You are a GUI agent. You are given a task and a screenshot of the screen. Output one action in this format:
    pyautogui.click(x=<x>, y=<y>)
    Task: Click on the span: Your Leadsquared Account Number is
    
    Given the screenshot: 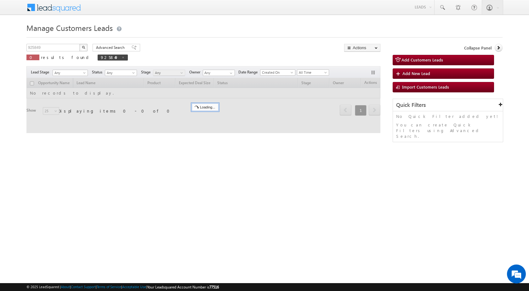 What is the action you would take?
    pyautogui.click(x=183, y=286)
    